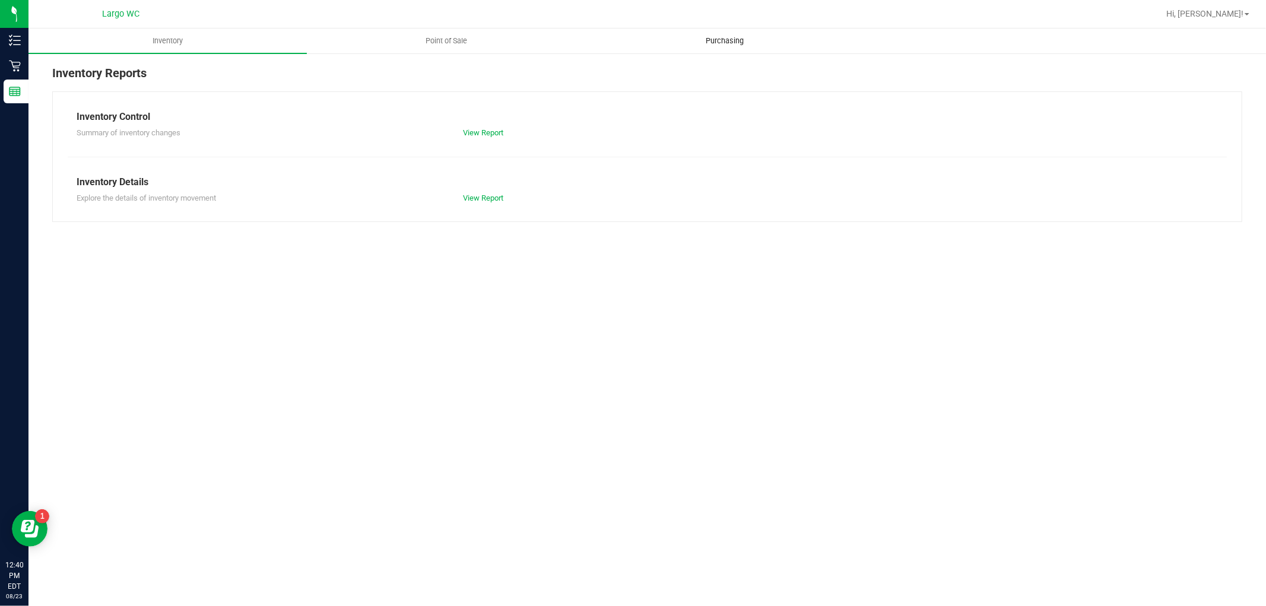 The width and height of the screenshot is (1266, 606). What do you see at coordinates (724, 41) in the screenshot?
I see `a: Purchasing` at bounding box center [724, 41].